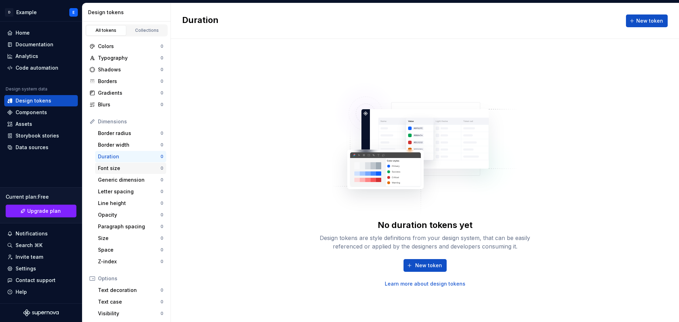 This screenshot has width=679, height=322. I want to click on a: Home, so click(41, 33).